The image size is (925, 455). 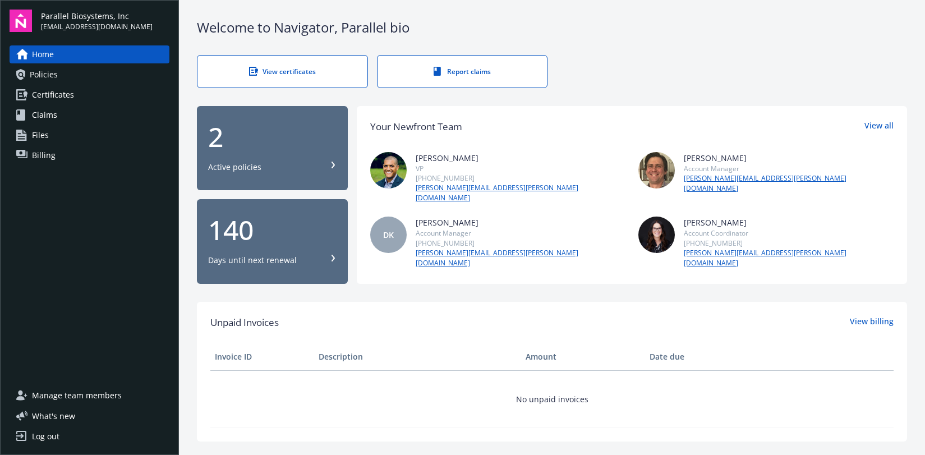 I want to click on span: Policies, so click(x=44, y=75).